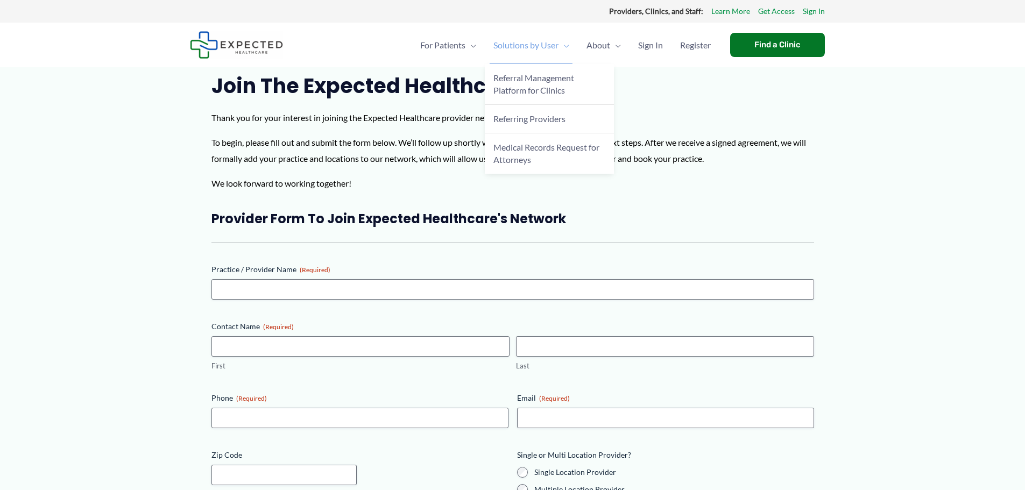  I want to click on div: Find a Clinic, so click(777, 45).